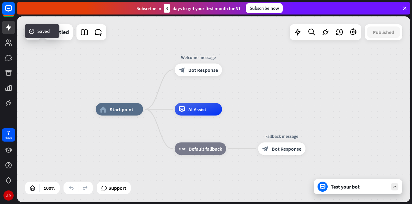 This screenshot has width=412, height=204. What do you see at coordinates (32, 31) in the screenshot?
I see `i: success` at bounding box center [32, 31].